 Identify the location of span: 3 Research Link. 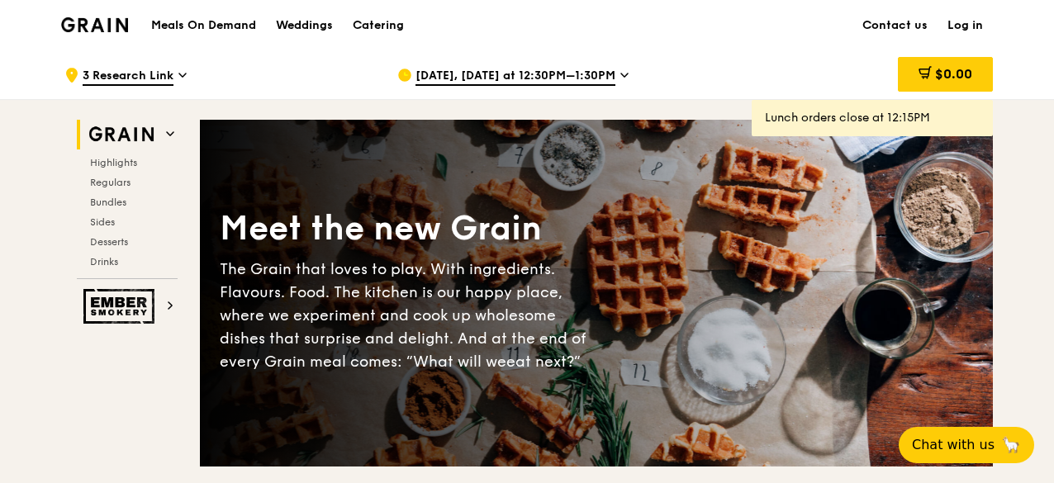
(128, 77).